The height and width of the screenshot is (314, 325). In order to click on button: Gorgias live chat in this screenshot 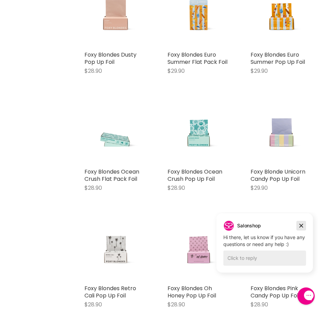, I will do `click(12, 11)`.